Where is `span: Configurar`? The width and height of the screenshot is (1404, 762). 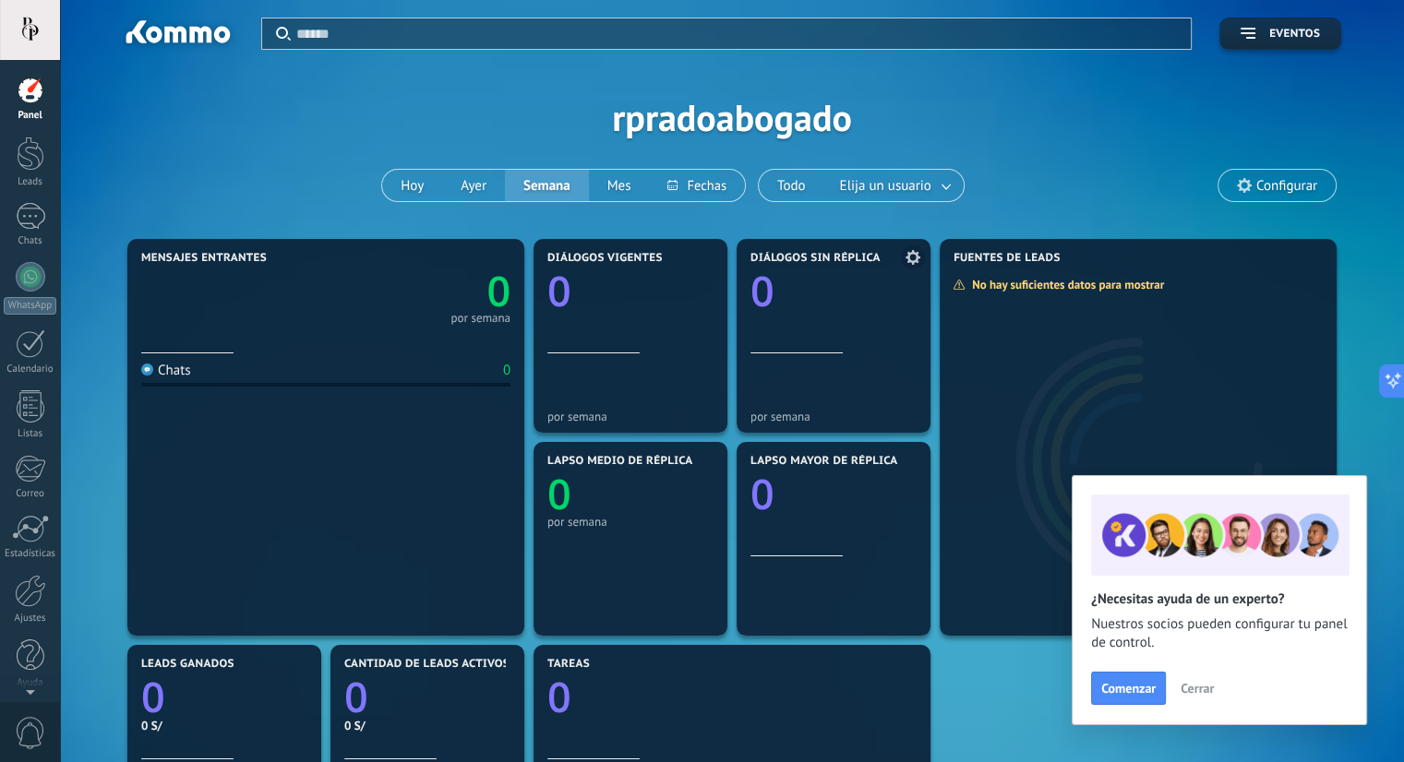 span: Configurar is located at coordinates (1286, 185).